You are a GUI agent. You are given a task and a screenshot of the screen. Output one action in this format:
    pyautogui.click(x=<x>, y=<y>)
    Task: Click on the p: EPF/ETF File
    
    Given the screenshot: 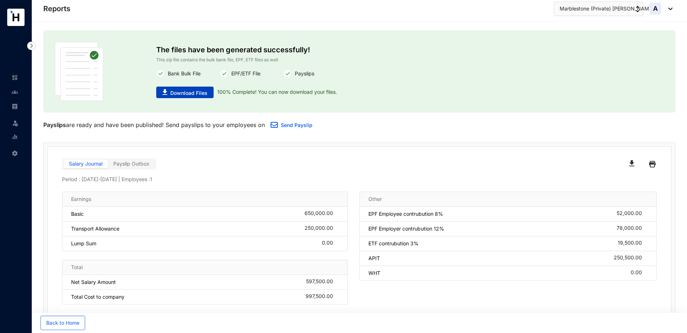 What is the action you would take?
    pyautogui.click(x=244, y=74)
    